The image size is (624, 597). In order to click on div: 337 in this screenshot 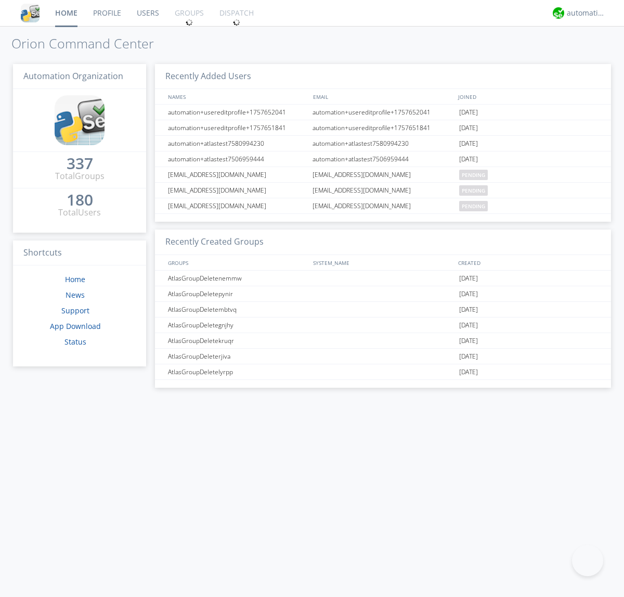, I will do `click(80, 163)`.